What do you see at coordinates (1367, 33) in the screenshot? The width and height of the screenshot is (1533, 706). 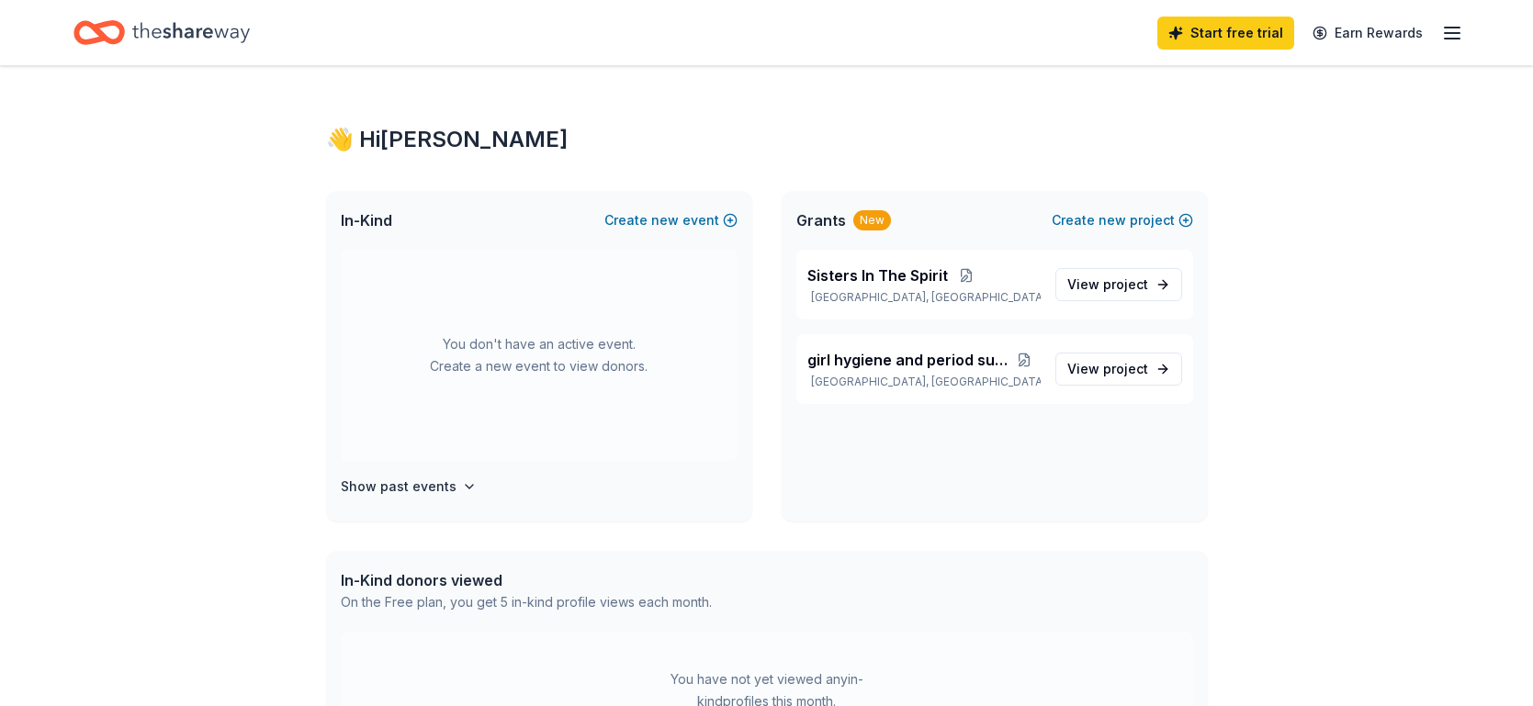 I see `a: Earn Rewards` at bounding box center [1367, 33].